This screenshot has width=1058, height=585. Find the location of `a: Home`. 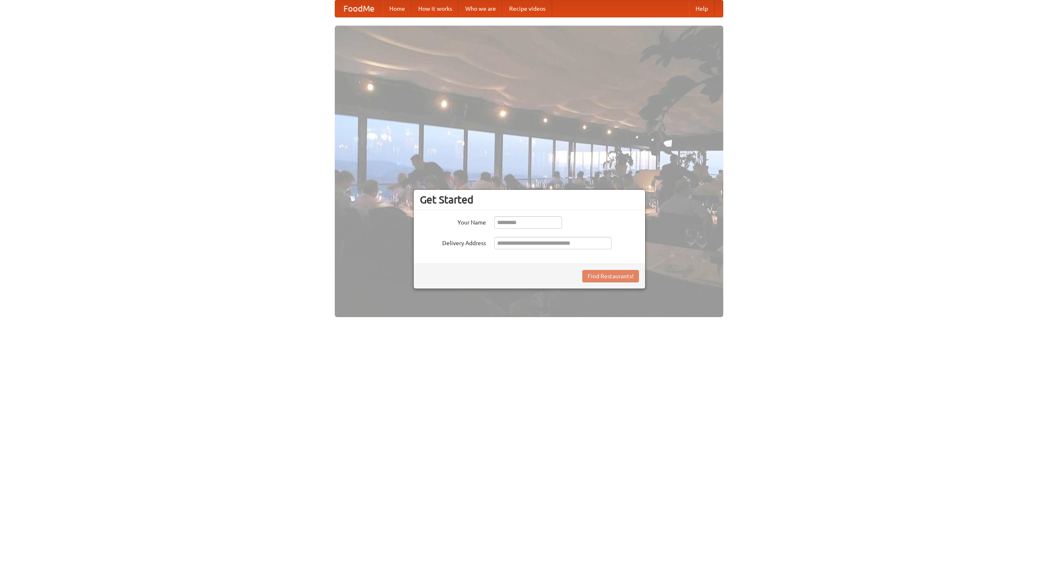

a: Home is located at coordinates (397, 9).